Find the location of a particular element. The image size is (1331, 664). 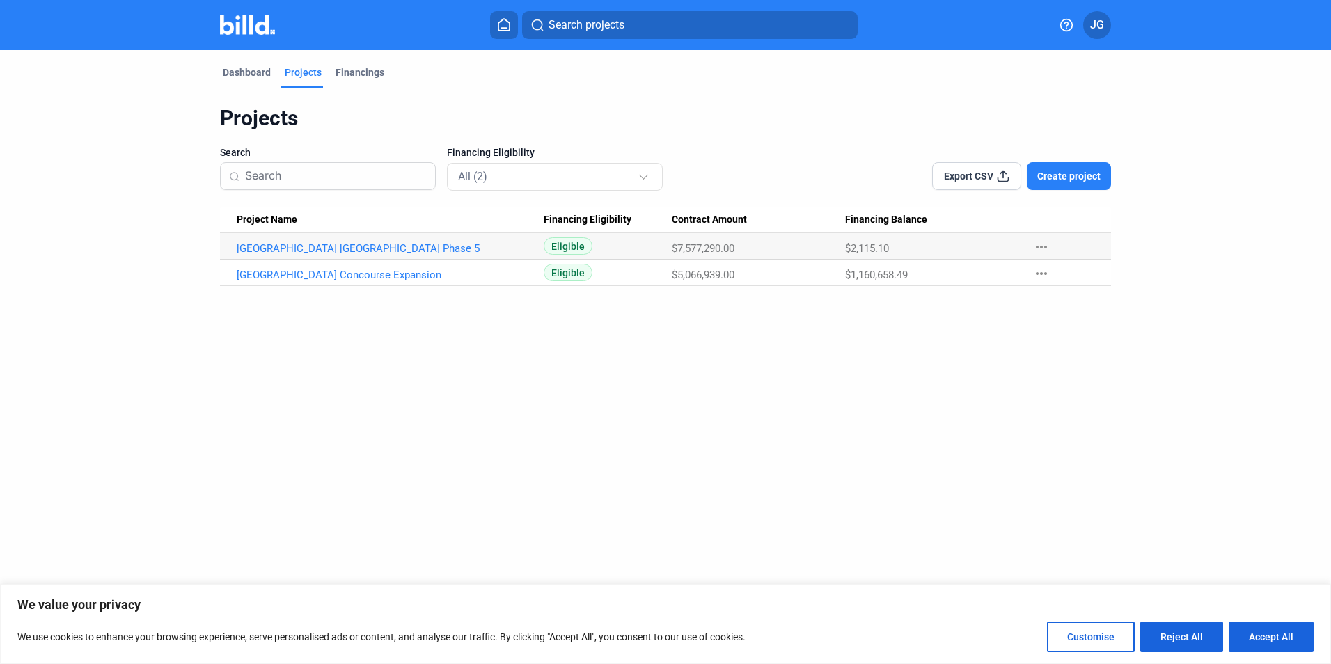

button: JG is located at coordinates (1097, 25).